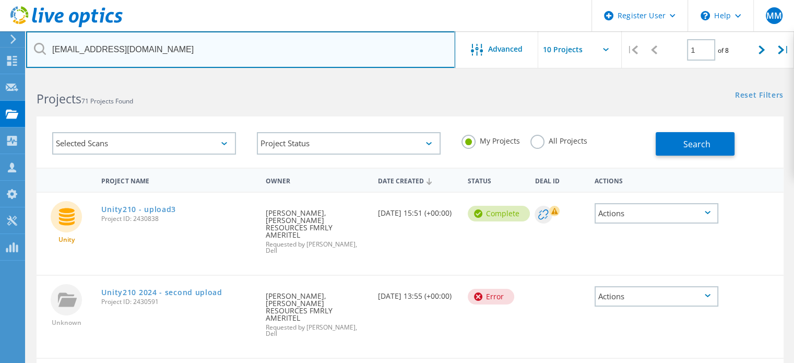 This screenshot has height=363, width=794. I want to click on label: My Projects, so click(491, 139).